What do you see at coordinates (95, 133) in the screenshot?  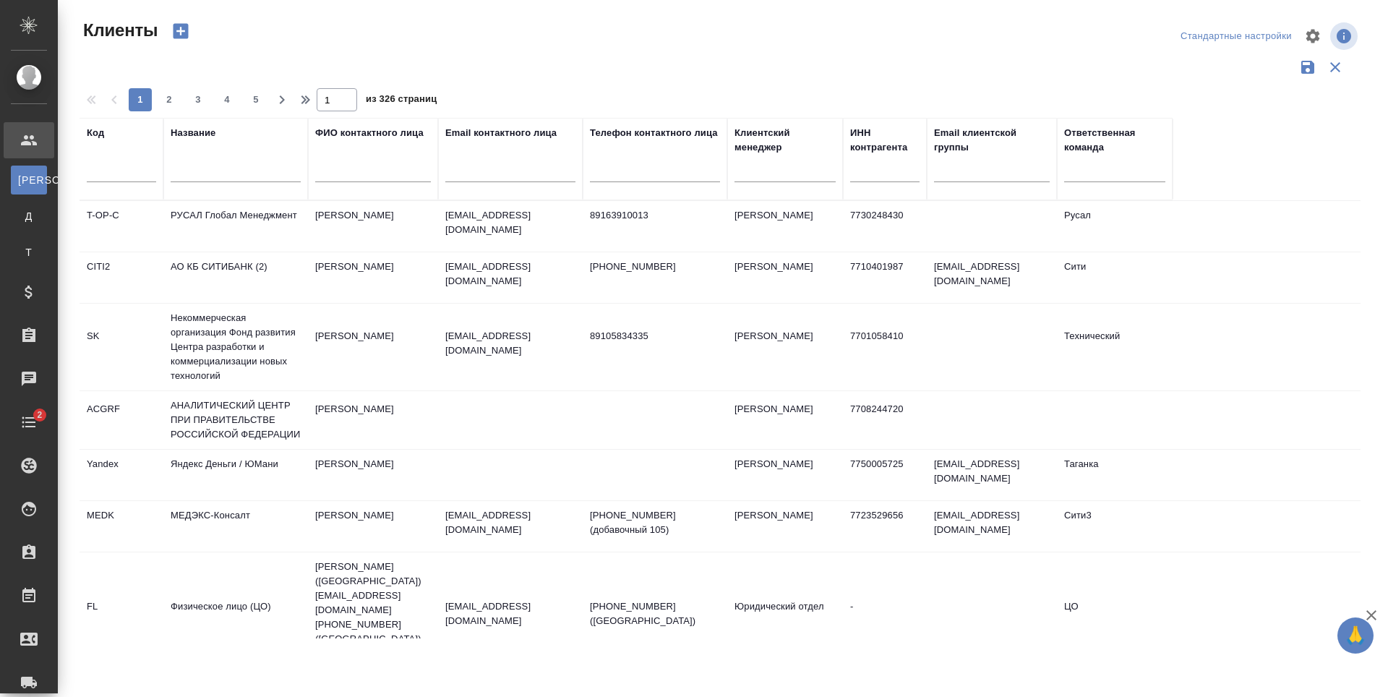 I see `div: Код` at bounding box center [95, 133].